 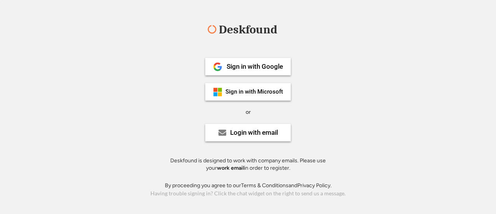 I want to click on div: Login with email, so click(x=254, y=133).